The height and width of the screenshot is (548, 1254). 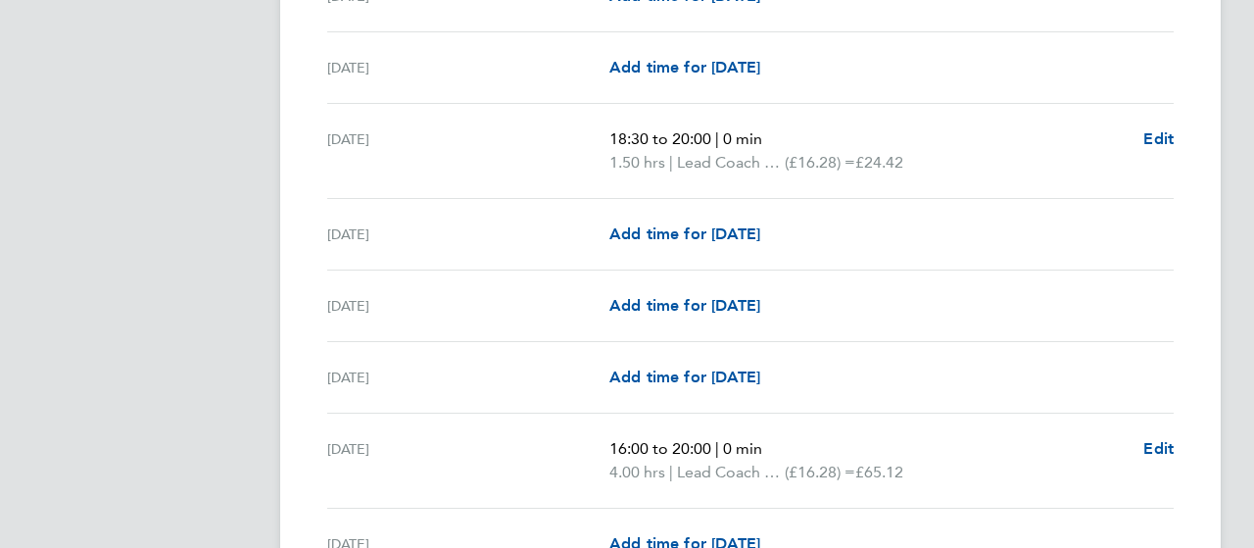 What do you see at coordinates (879, 471) in the screenshot?
I see `span: £65.12` at bounding box center [879, 471].